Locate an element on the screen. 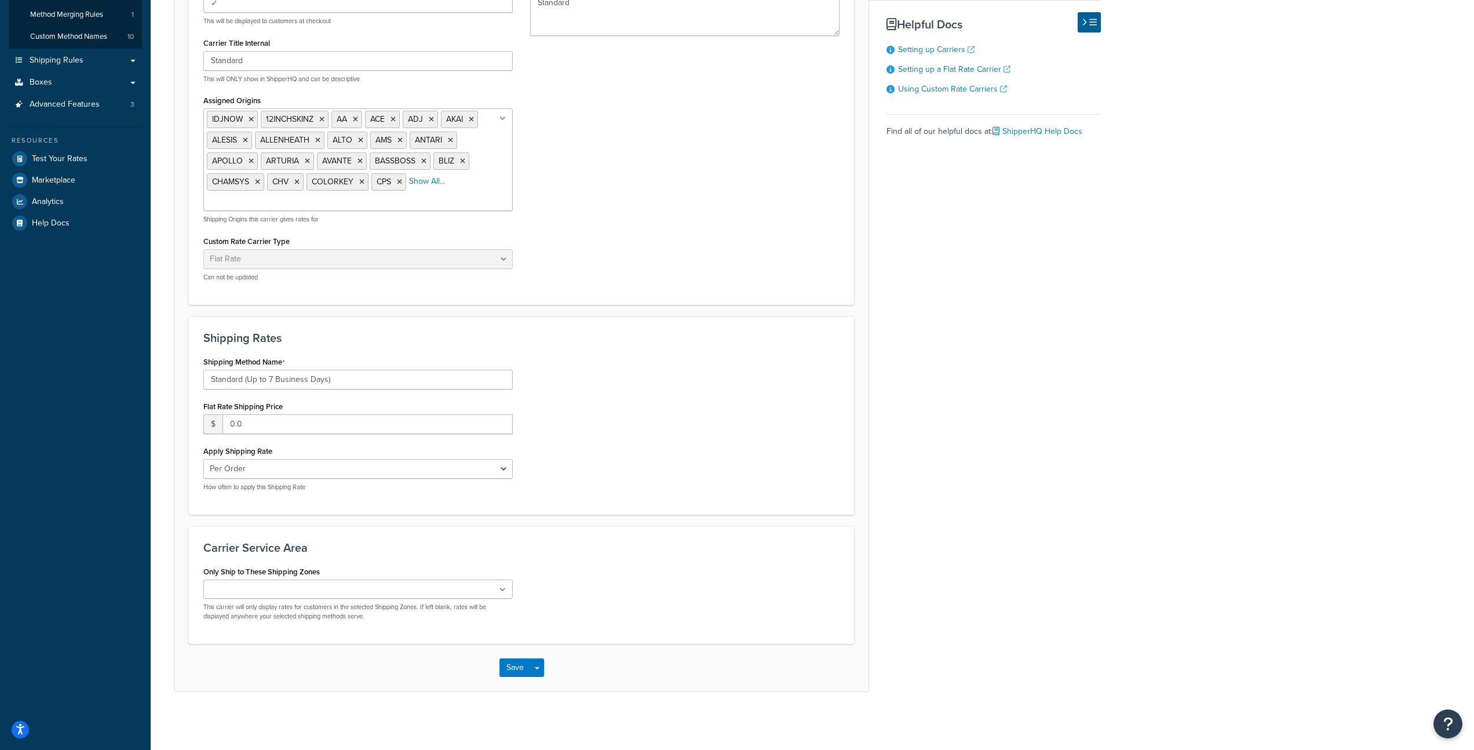 The height and width of the screenshot is (750, 1474). li: Custom Method Names is located at coordinates (75, 36).